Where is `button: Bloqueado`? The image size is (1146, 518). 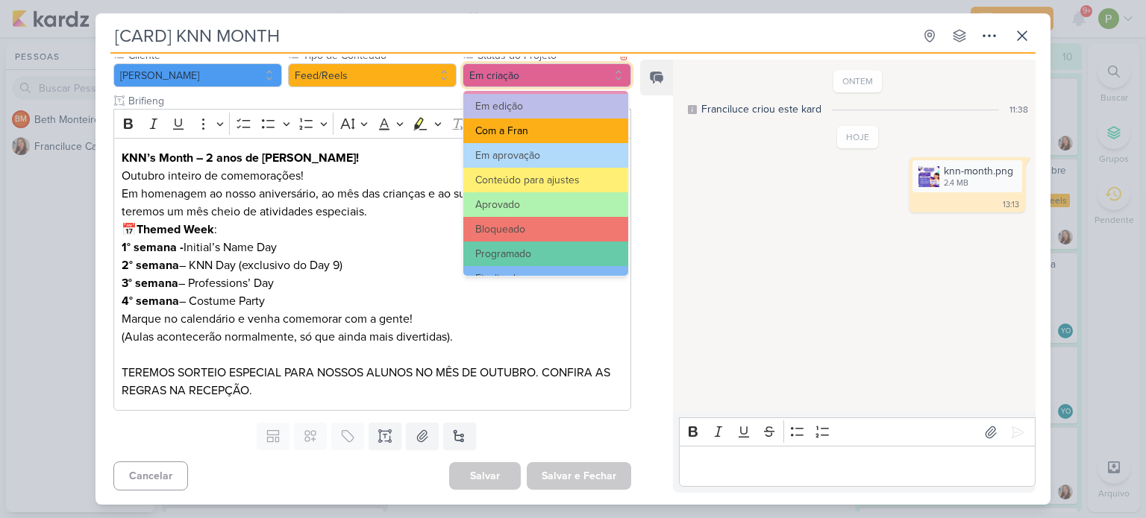
button: Bloqueado is located at coordinates (545, 229).